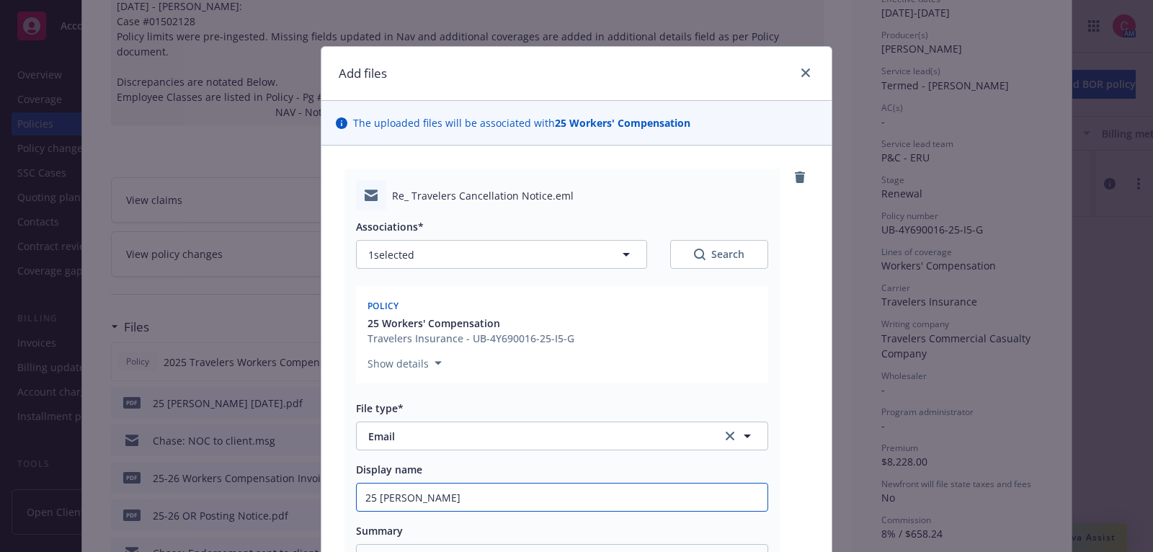 This screenshot has height=552, width=1153. What do you see at coordinates (404, 363) in the screenshot?
I see `button: Show details` at bounding box center [404, 363].